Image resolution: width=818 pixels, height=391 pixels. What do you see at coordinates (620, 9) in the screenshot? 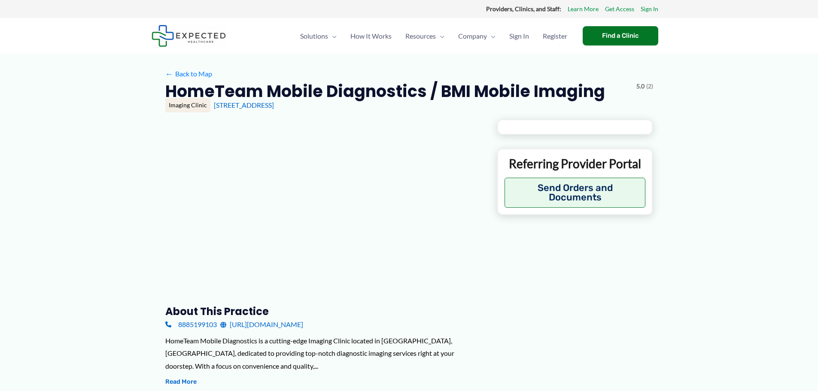
I see `a: Get Access` at bounding box center [620, 9].